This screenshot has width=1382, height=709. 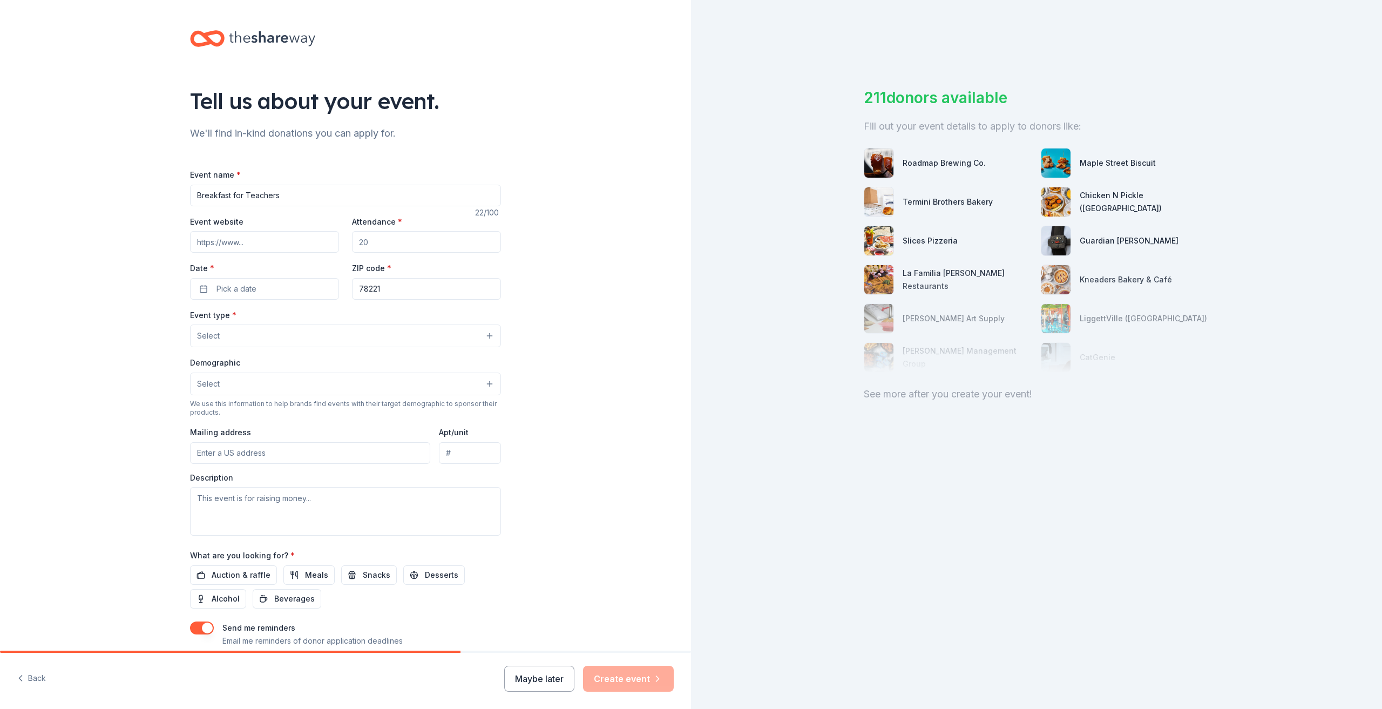 I want to click on label: Attendance, so click(x=377, y=222).